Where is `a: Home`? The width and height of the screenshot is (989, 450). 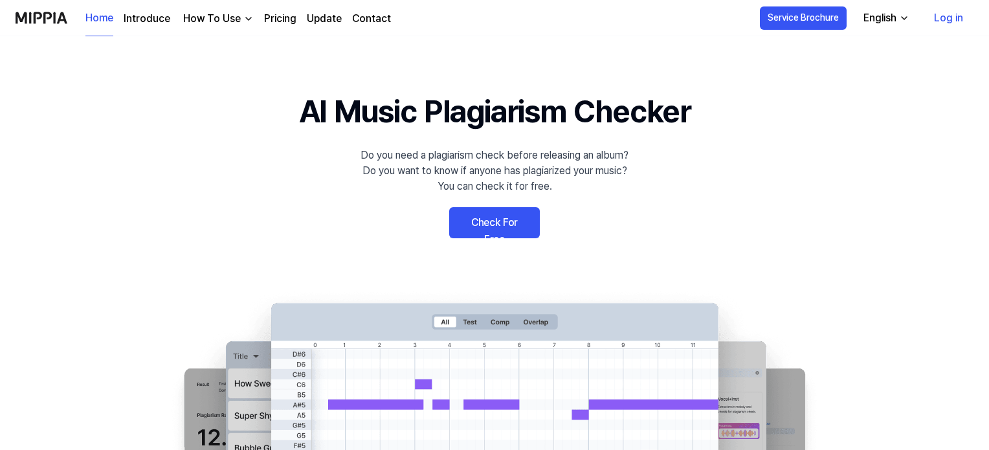
a: Home is located at coordinates (99, 18).